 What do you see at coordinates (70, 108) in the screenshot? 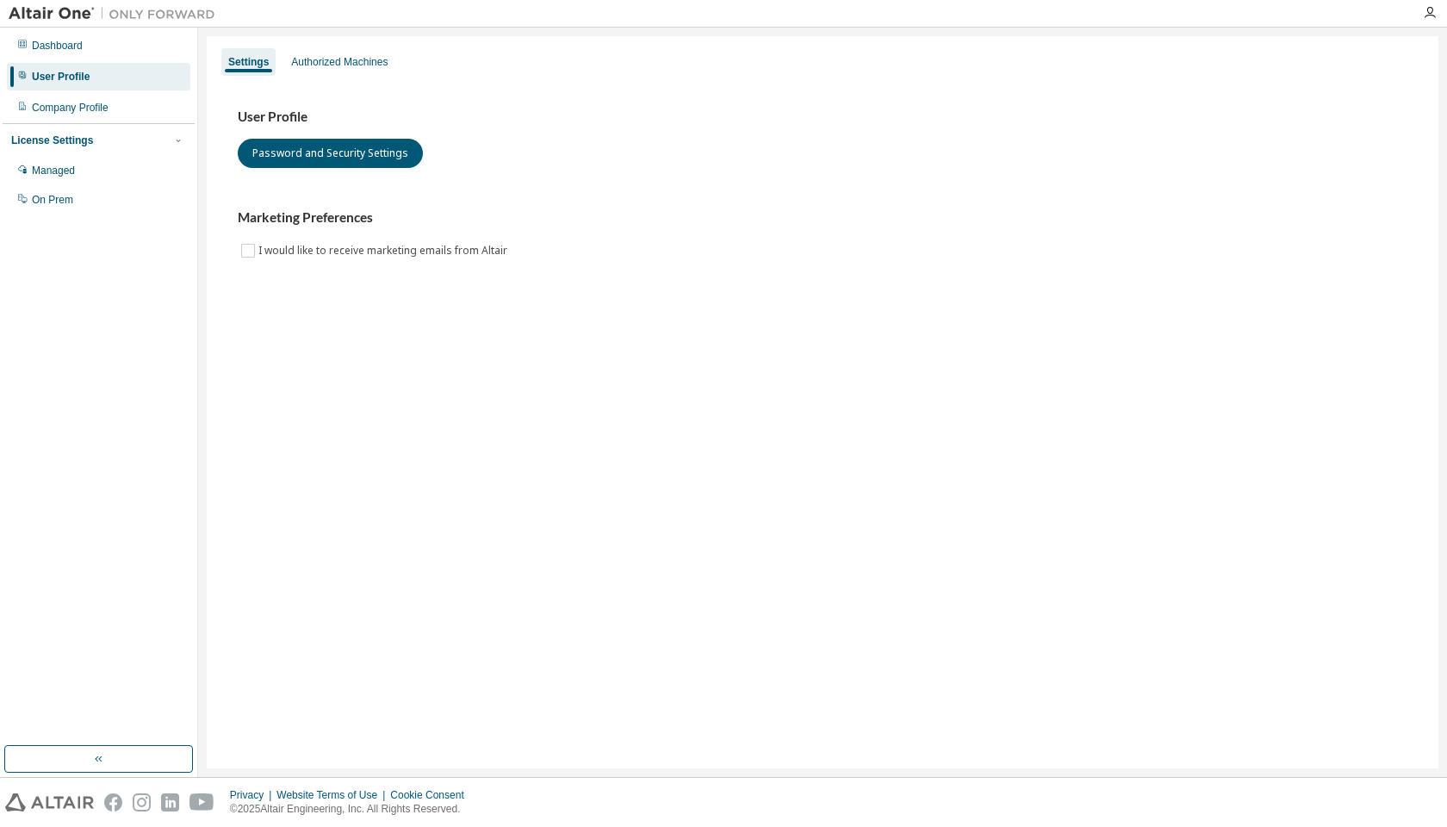
I see `div: Company Profile` at bounding box center [70, 108].